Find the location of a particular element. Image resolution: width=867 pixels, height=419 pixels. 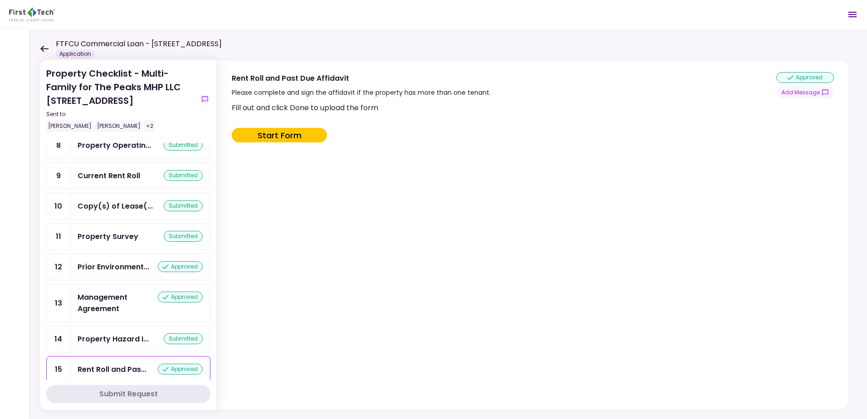

a: 13Management Agreementapproved is located at coordinates (128, 303).